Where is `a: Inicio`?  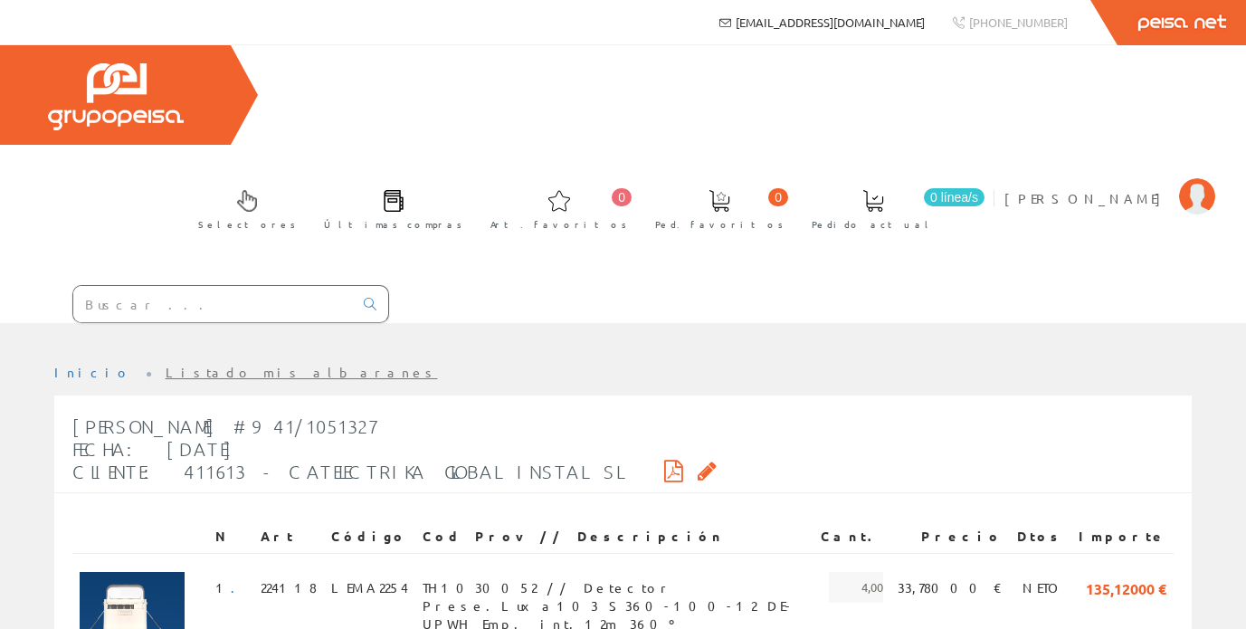
a: Inicio is located at coordinates (92, 372).